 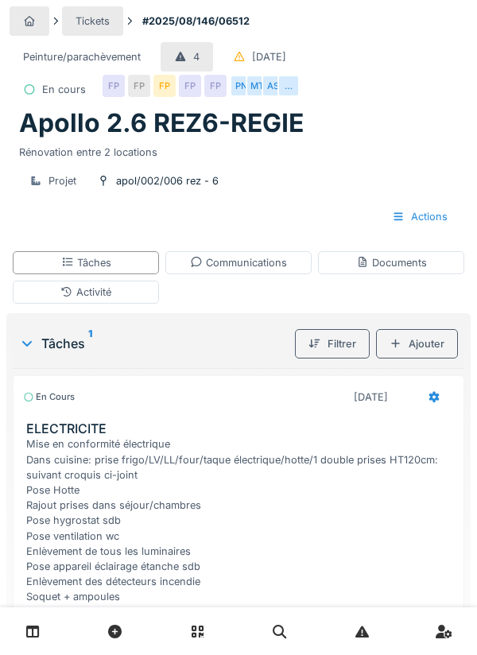 What do you see at coordinates (167, 180) in the screenshot?
I see `div: apol/002/006 rez - 6` at bounding box center [167, 180].